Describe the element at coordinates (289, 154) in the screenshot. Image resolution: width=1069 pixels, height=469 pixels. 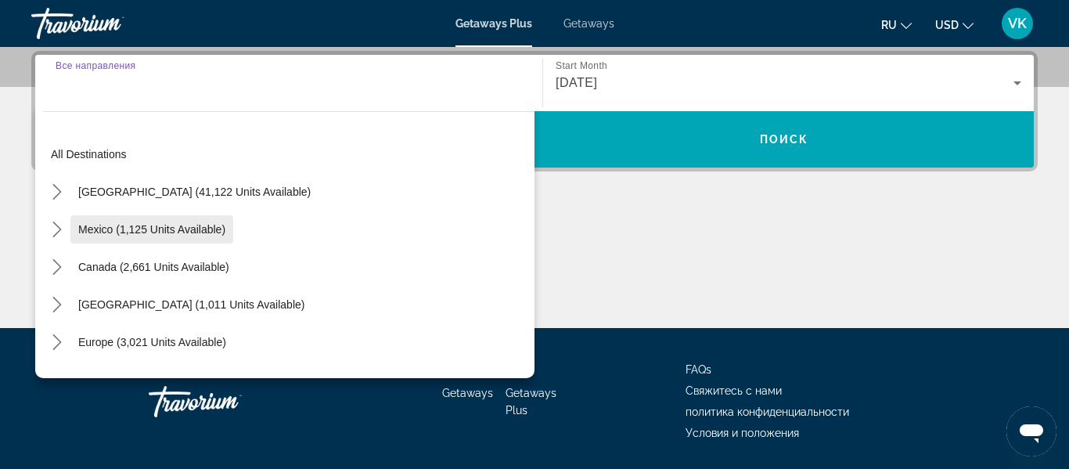
I see `button: Select destination: All destinations` at that location.